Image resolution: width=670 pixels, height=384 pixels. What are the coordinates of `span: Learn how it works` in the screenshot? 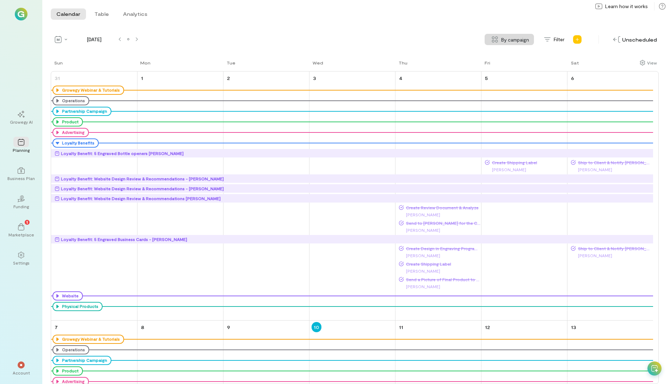 It's located at (626, 6).